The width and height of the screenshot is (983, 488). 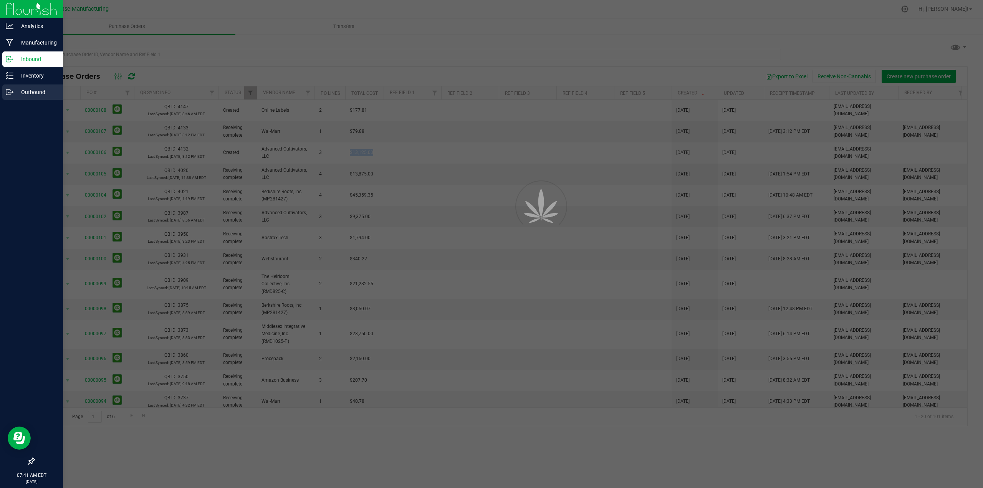 I want to click on p: 07:41 AM EDT, so click(x=31, y=476).